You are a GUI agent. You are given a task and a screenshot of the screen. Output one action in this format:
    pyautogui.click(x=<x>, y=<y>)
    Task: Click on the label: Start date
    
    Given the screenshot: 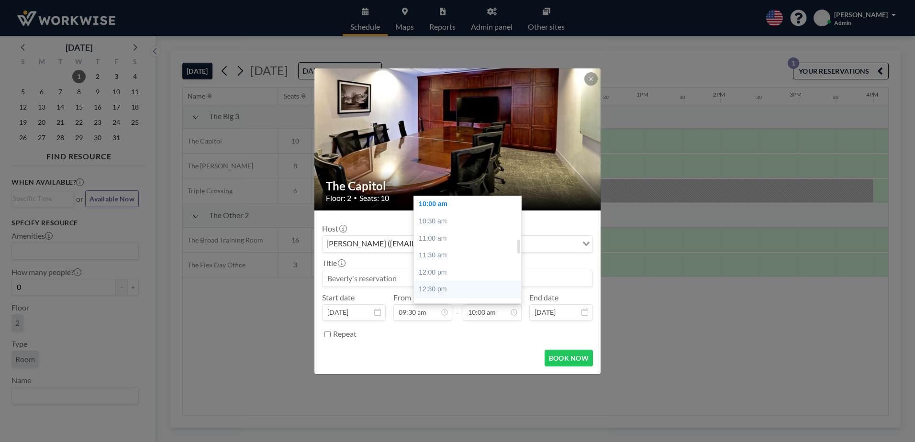 What is the action you would take?
    pyautogui.click(x=339, y=298)
    